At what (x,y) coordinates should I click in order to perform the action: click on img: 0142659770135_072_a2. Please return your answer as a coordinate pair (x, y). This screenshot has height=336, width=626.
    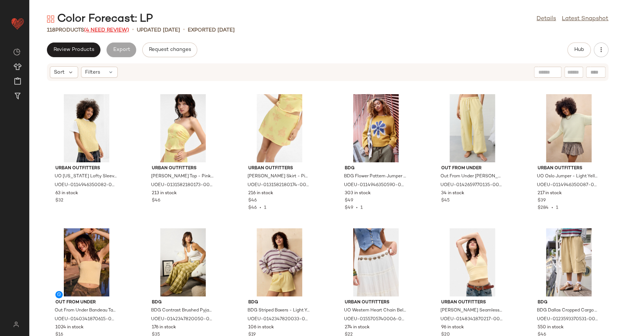
    Looking at the image, I should click on (472, 128).